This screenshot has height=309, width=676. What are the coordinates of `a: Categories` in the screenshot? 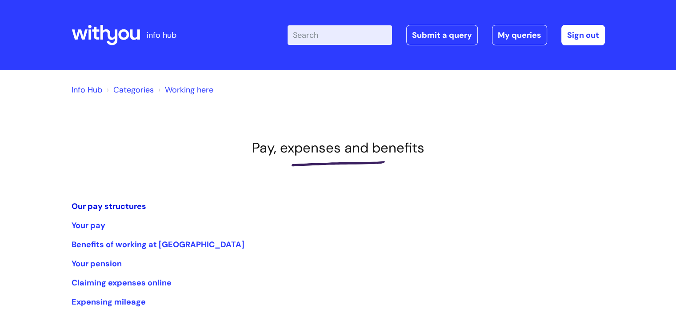 It's located at (133, 90).